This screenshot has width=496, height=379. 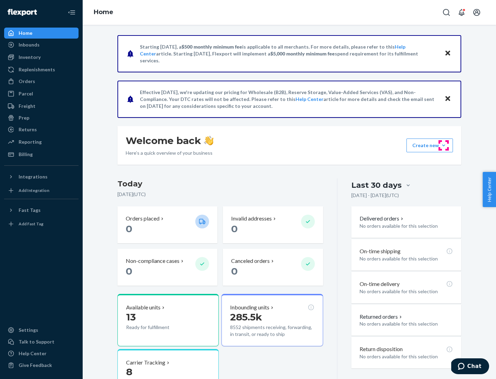 What do you see at coordinates (381, 349) in the screenshot?
I see `p: Return disposition` at bounding box center [381, 349].